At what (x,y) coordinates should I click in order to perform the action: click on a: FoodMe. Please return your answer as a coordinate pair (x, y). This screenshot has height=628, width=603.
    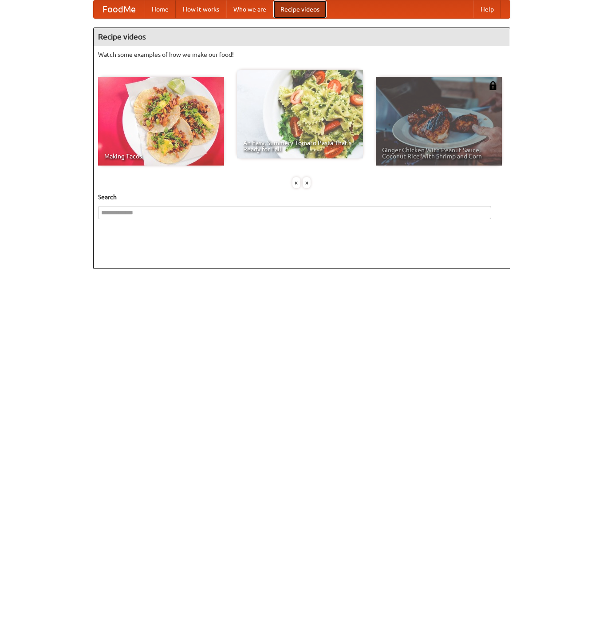
    Looking at the image, I should click on (119, 9).